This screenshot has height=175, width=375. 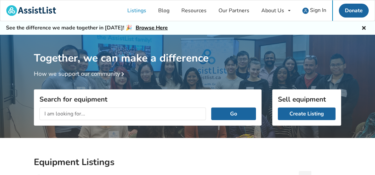 I want to click on a: user icon Sign In, so click(x=314, y=11).